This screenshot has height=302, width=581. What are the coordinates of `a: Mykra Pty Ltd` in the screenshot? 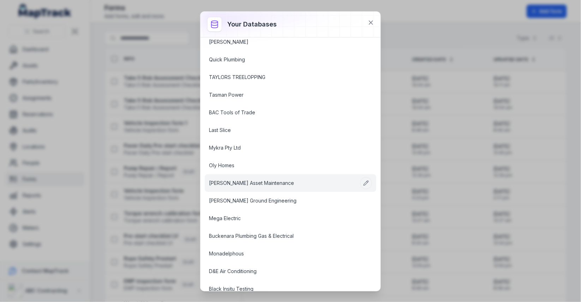 It's located at (282, 148).